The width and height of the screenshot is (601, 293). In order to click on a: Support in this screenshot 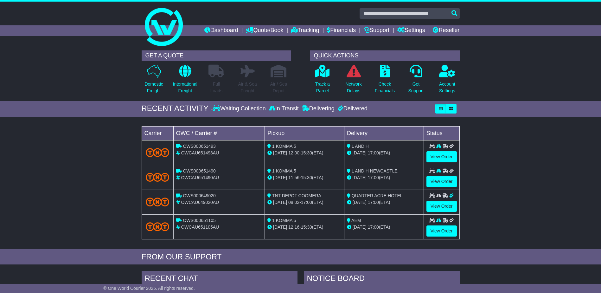, I will do `click(376, 31)`.